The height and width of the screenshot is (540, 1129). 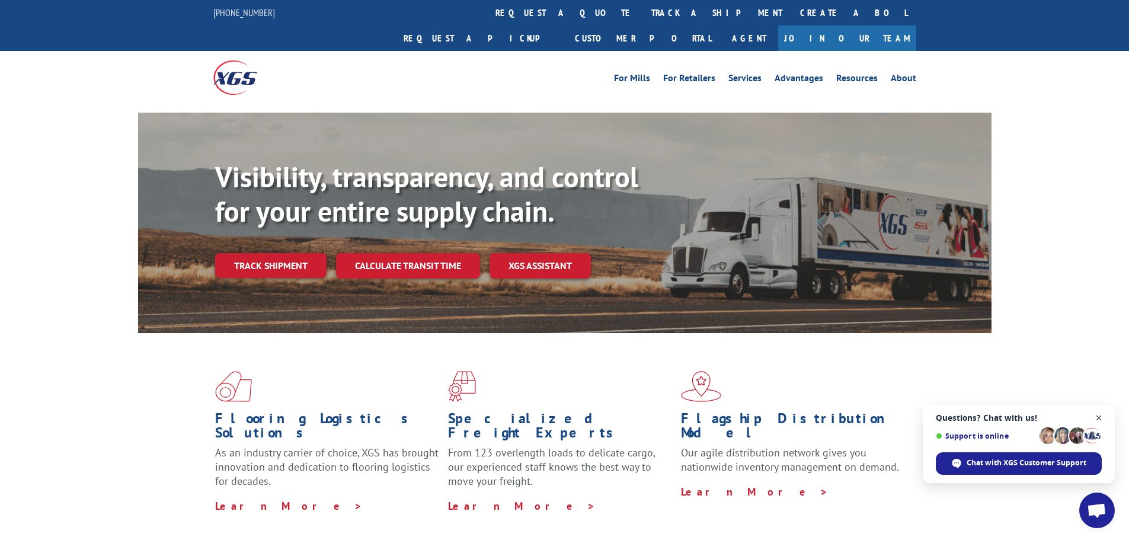 What do you see at coordinates (1018, 418) in the screenshot?
I see `span: Questions? Chat with us!` at bounding box center [1018, 418].